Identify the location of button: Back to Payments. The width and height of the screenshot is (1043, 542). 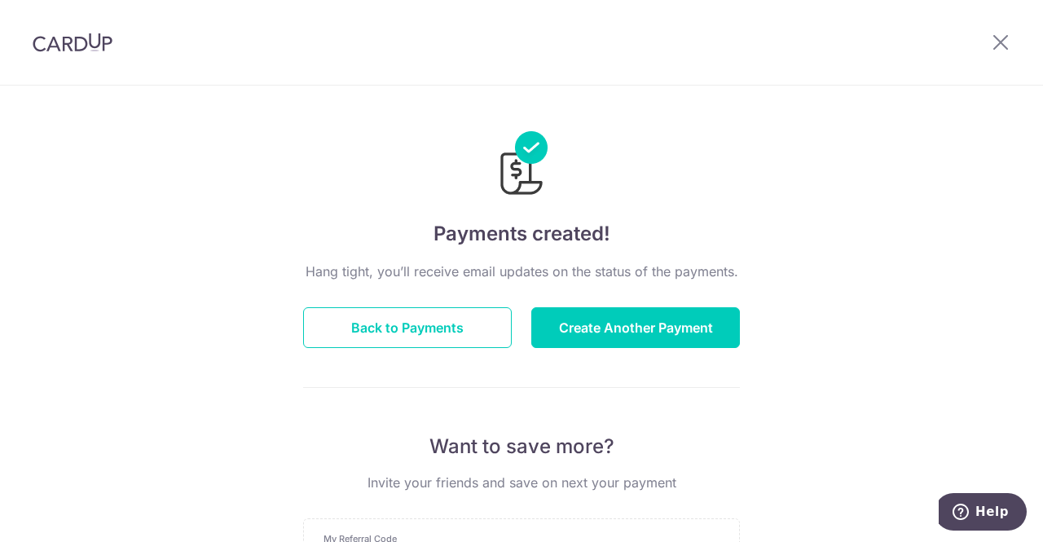
(407, 328).